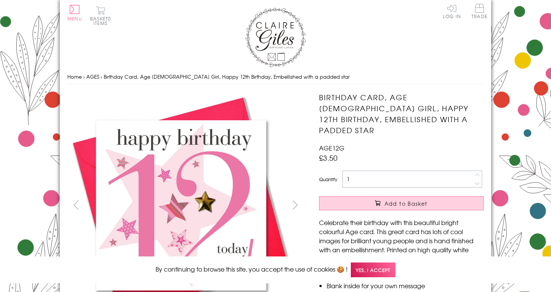  Describe the element at coordinates (406, 204) in the screenshot. I see `span: Add to Basket` at that location.